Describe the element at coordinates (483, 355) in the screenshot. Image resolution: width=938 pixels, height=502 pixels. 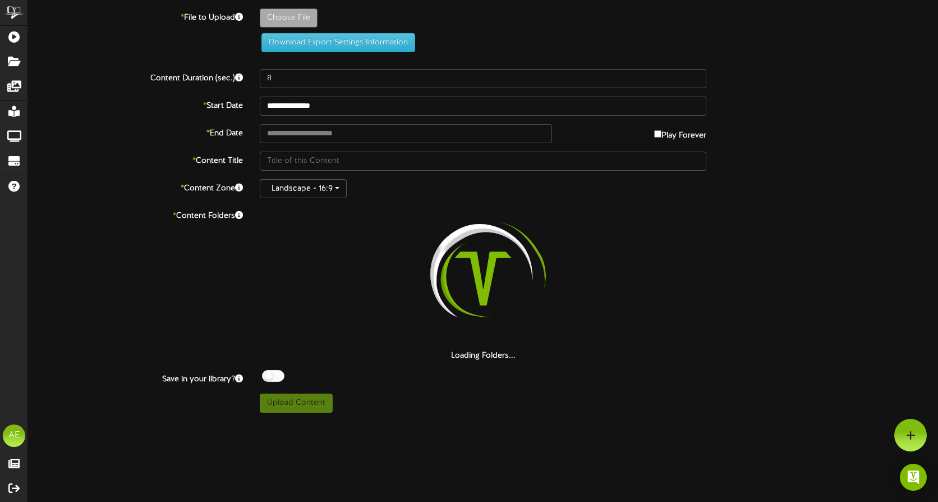
I see `strong: Loading Folders...` at that location.